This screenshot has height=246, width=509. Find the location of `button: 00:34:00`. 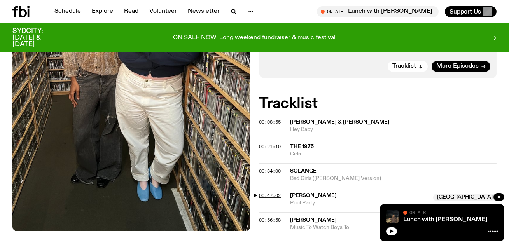

button: 00:34:00 is located at coordinates (270, 171).